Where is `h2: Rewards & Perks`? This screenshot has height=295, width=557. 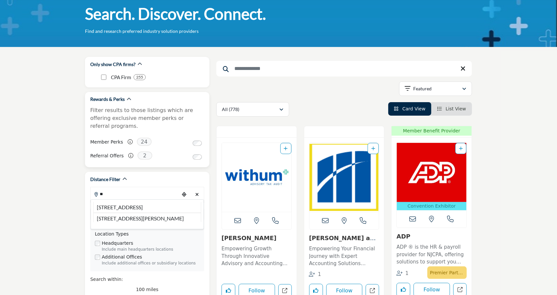 h2: Rewards & Perks is located at coordinates (107, 99).